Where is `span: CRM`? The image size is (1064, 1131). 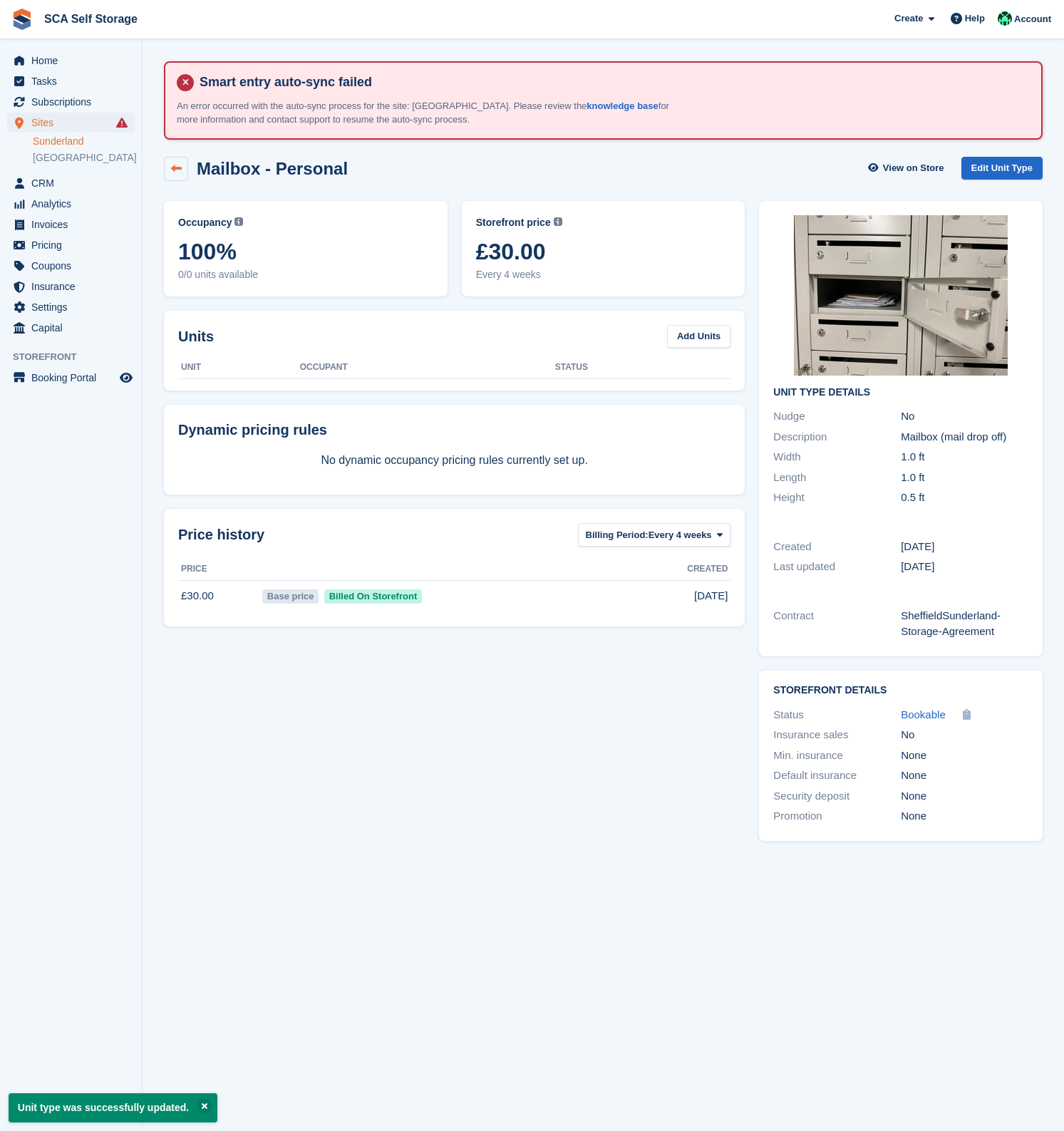 span: CRM is located at coordinates (74, 183).